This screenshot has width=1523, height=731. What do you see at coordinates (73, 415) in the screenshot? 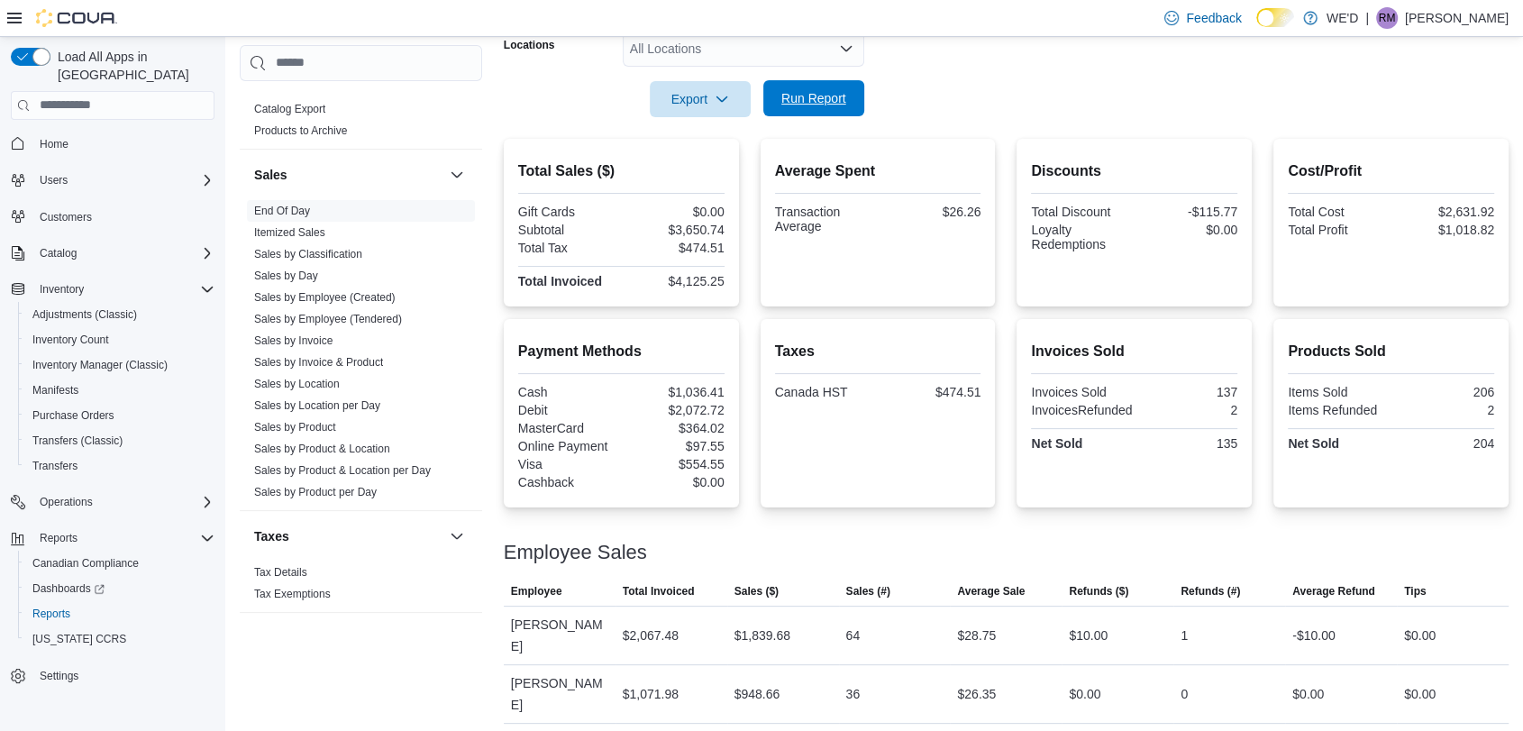
I see `span: Purchase Orders` at bounding box center [73, 415].